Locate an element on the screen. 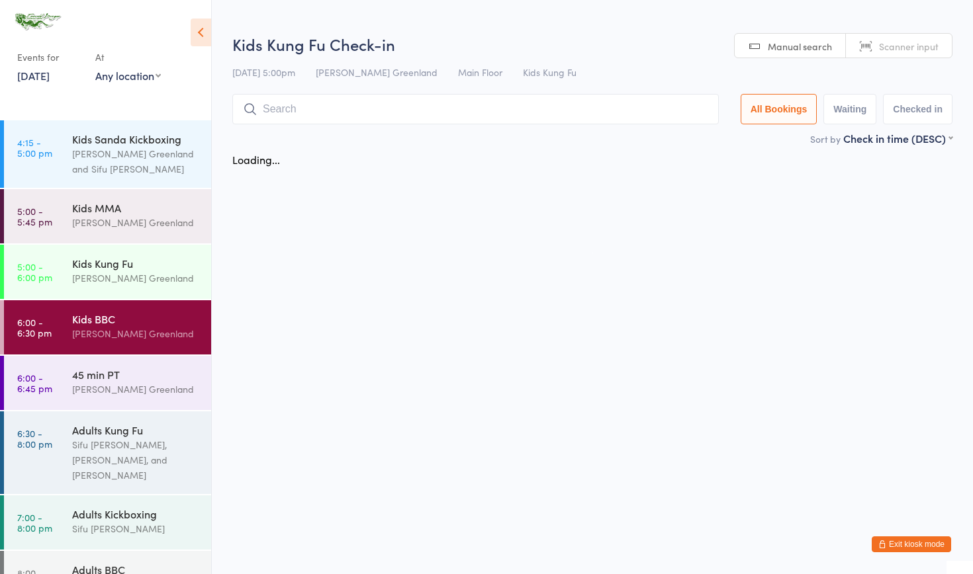 The image size is (973, 574). div: Adults Kickboxing is located at coordinates (136, 514).